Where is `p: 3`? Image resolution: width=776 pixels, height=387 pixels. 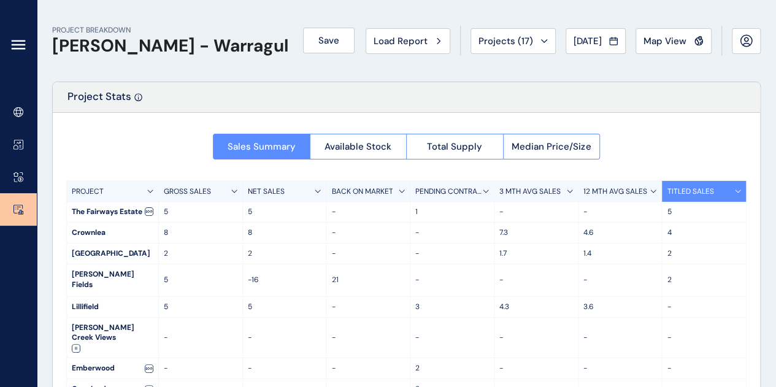
p: 3 is located at coordinates (452, 307).